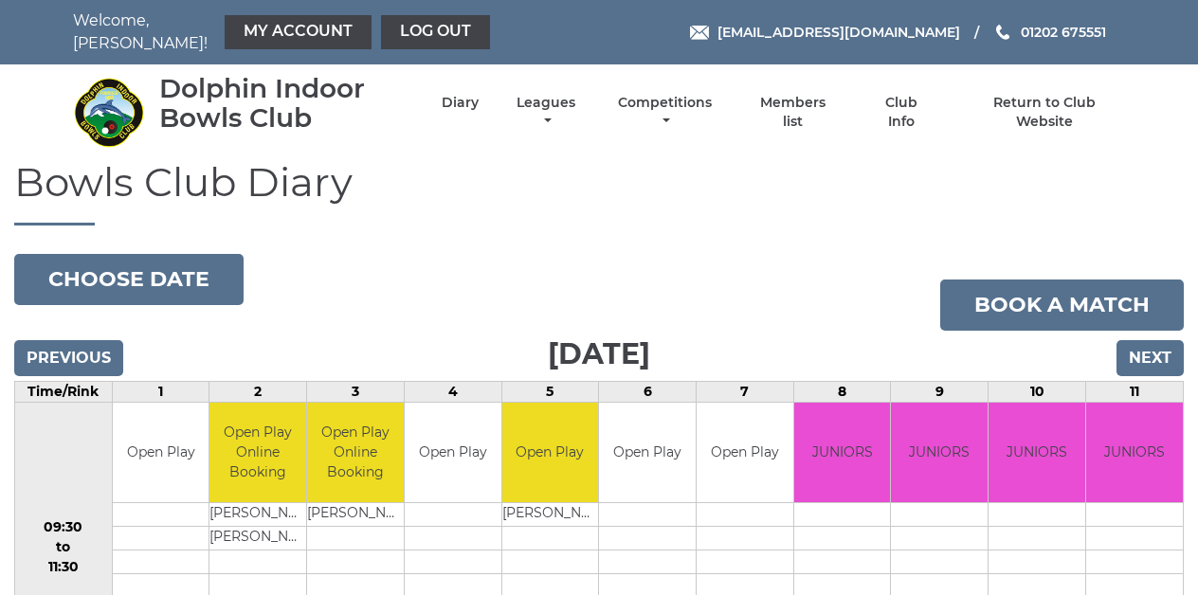 The image size is (1198, 595). I want to click on img: Phone us, so click(1003, 32).